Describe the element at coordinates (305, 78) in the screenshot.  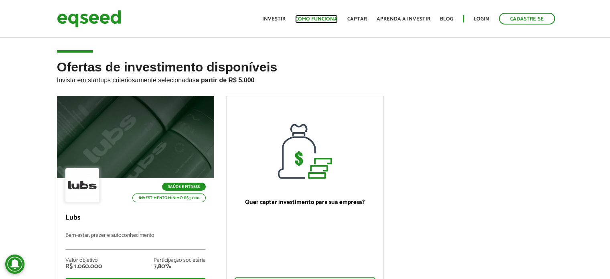
I see `h2: Ofertas de investimento disponíveis` at that location.